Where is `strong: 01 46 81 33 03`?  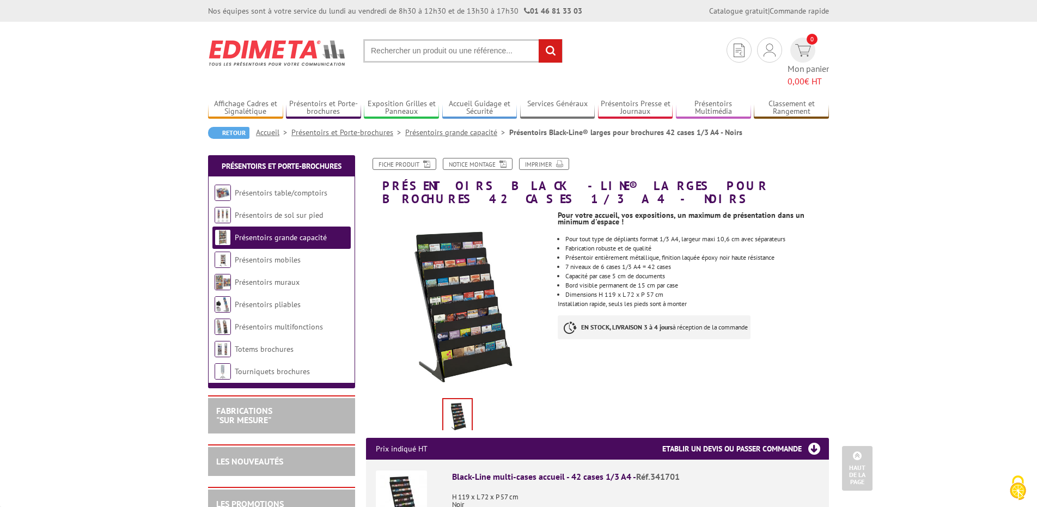 strong: 01 46 81 33 03 is located at coordinates (553, 11).